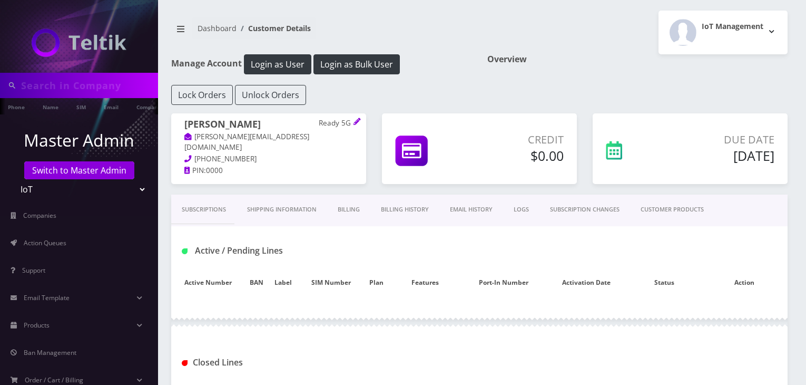 The width and height of the screenshot is (806, 385). Describe the element at coordinates (518, 140) in the screenshot. I see `p: Credit` at that location.